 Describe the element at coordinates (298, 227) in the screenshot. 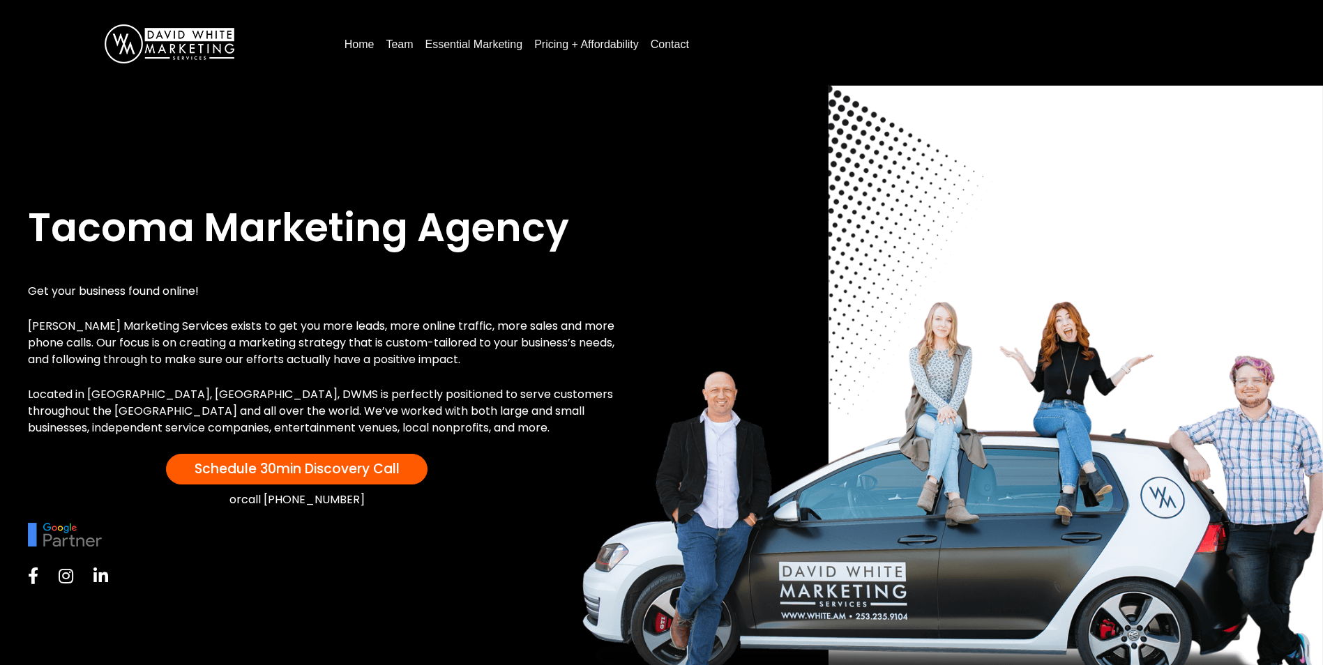

I see `span: Tacoma Marketing Agency` at that location.